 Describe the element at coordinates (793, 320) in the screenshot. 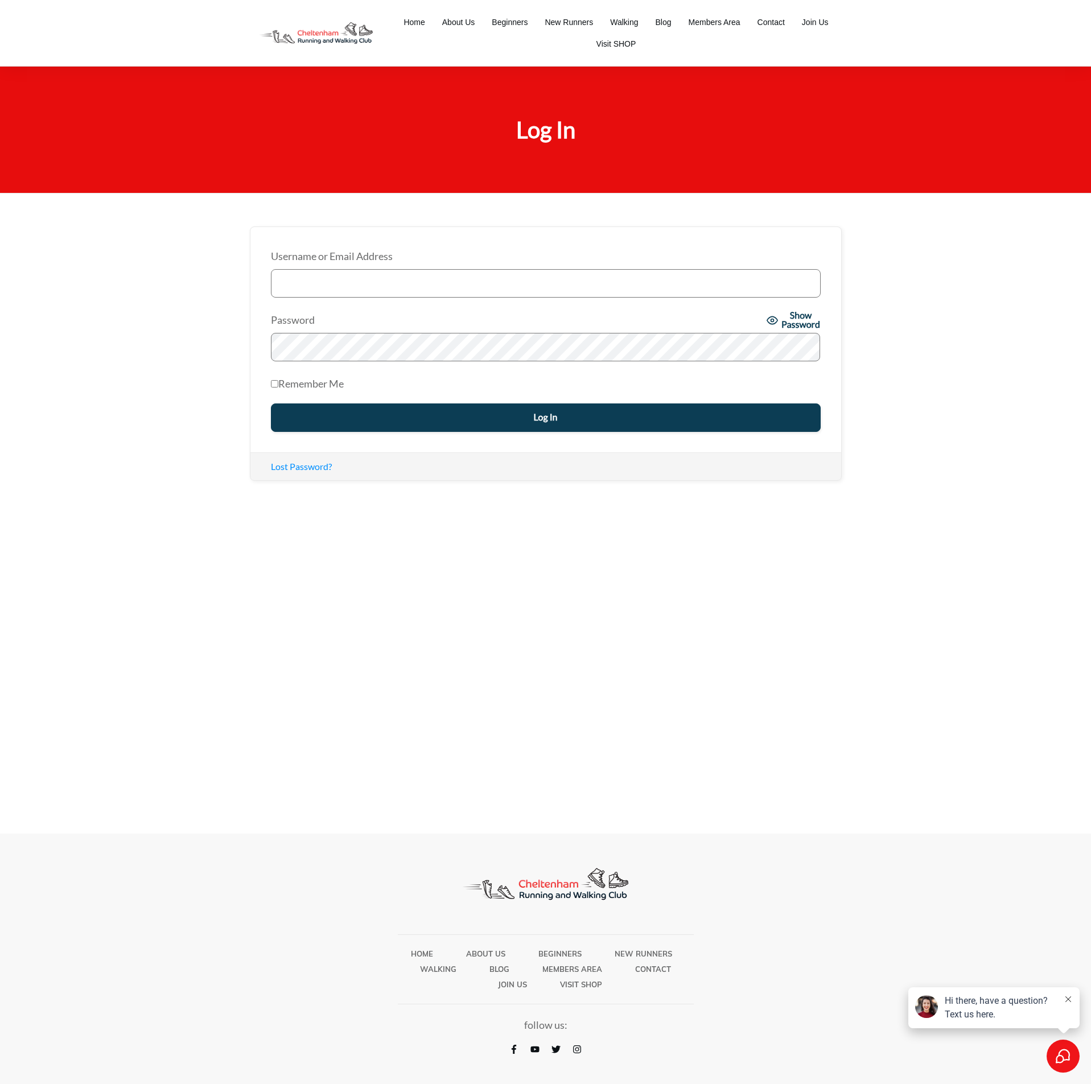

I see `button: Show Password` at that location.